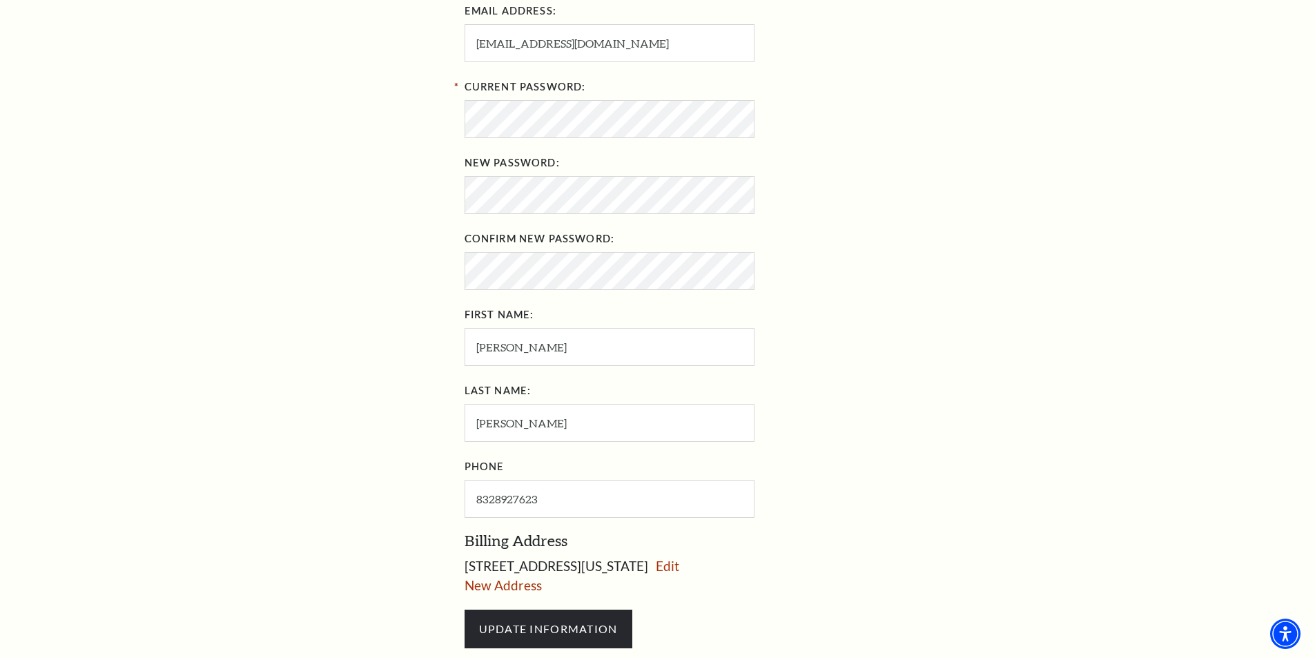 The image size is (1315, 658). I want to click on input: New Password:, so click(610, 195).